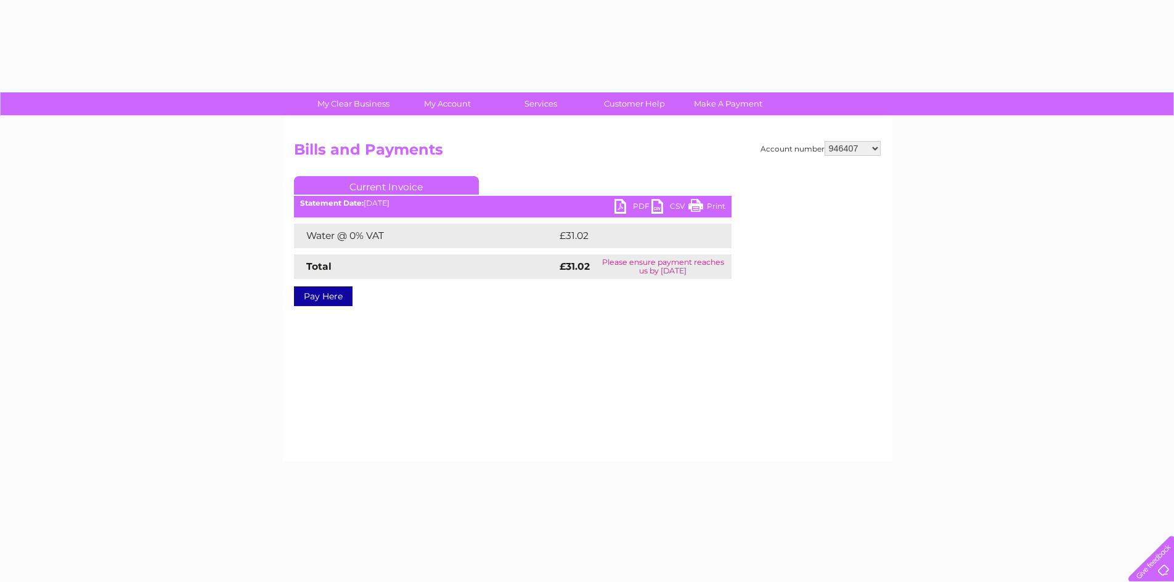 The image size is (1174, 582). Describe the element at coordinates (631, 236) in the screenshot. I see `td: £31.02` at that location.